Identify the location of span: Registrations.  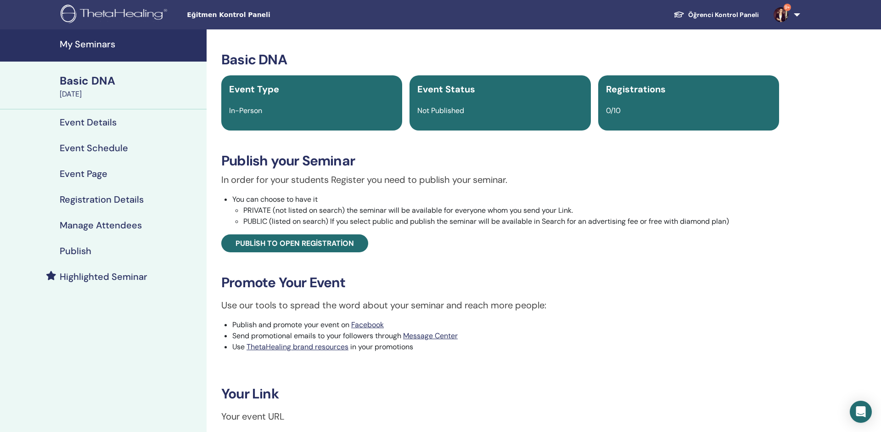
(636, 89).